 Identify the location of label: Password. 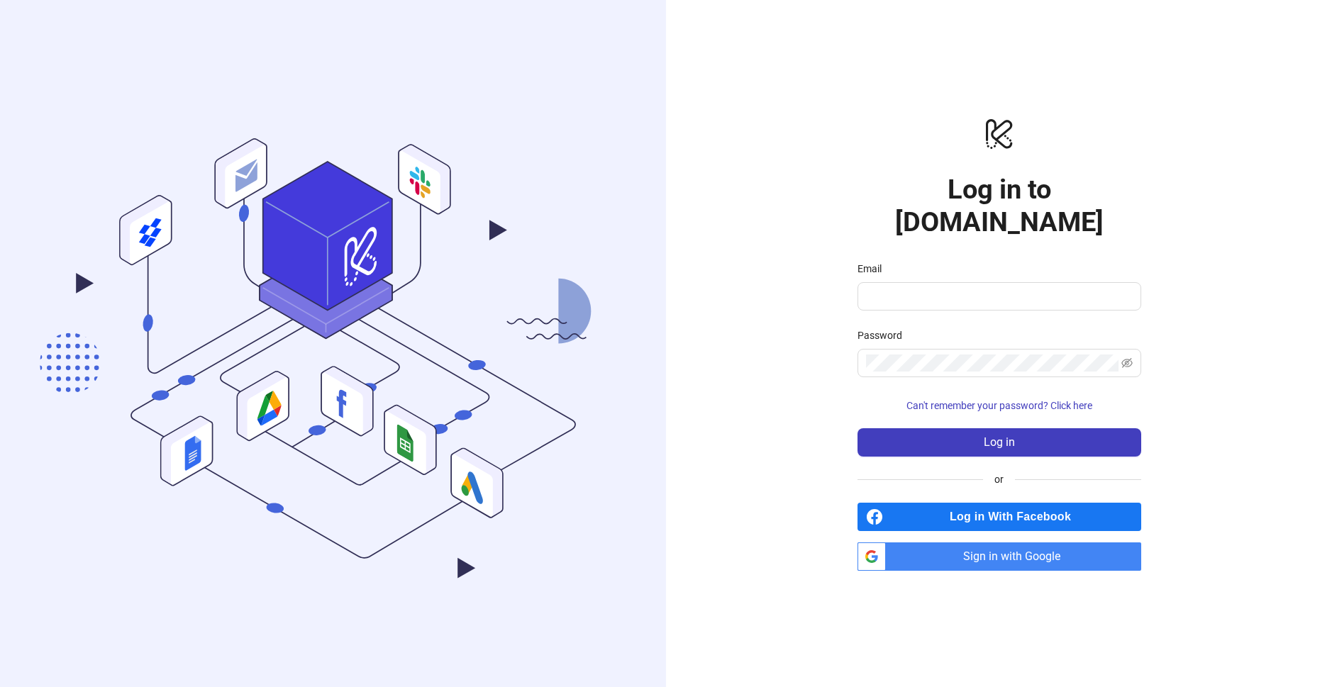
(885, 336).